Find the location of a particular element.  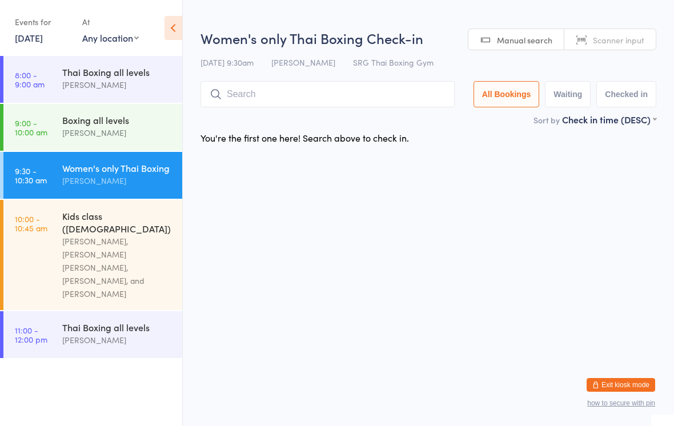

button: Exit kiosk mode is located at coordinates (621, 385).